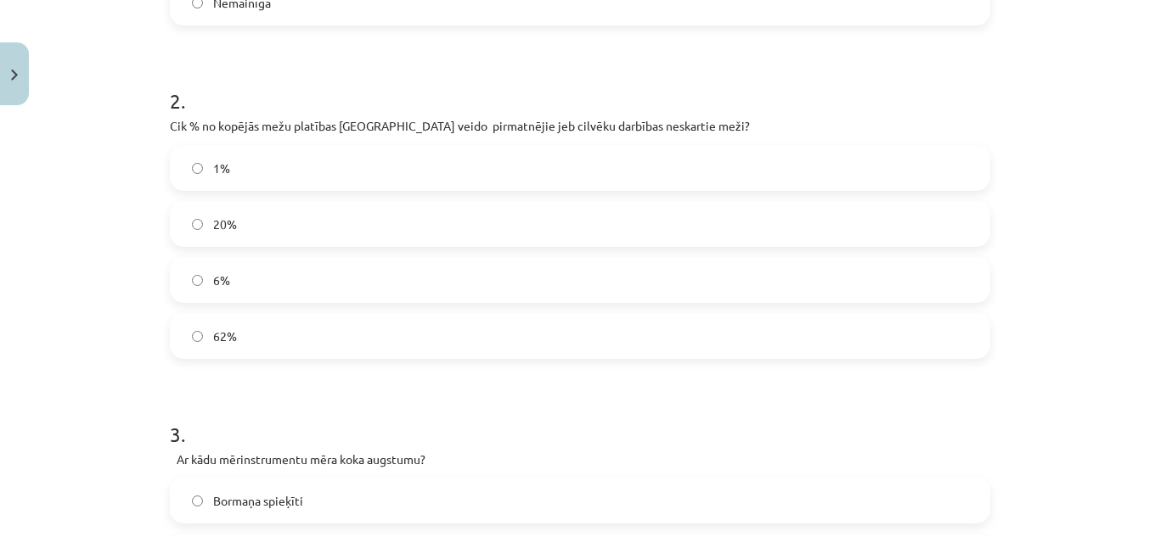 This screenshot has width=1160, height=537. What do you see at coordinates (197, 336) in the screenshot?
I see `input: 62%` at bounding box center [197, 336].